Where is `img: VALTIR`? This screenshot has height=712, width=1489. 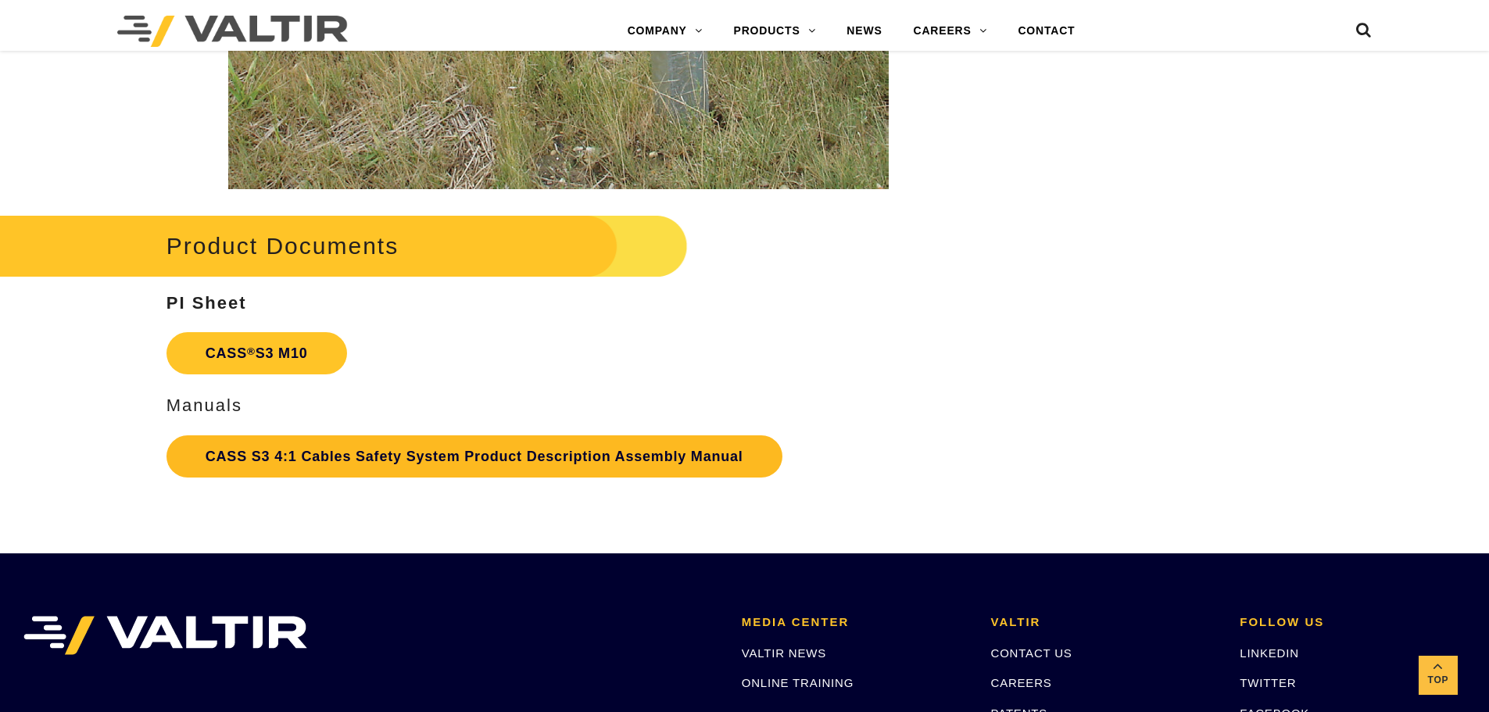
img: VALTIR is located at coordinates (165, 636).